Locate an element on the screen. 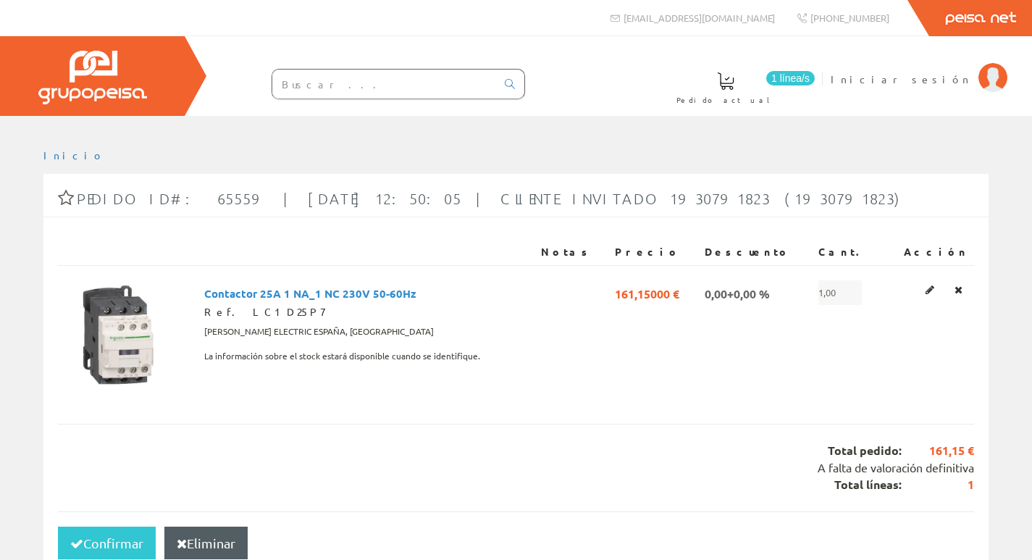 The width and height of the screenshot is (1032, 560). div: Total pedido: Total líneas: is located at coordinates (516, 467).